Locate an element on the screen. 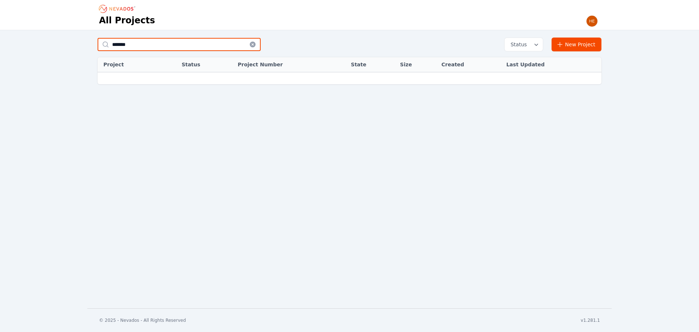 This screenshot has height=332, width=699. th: Created is located at coordinates (470, 64).